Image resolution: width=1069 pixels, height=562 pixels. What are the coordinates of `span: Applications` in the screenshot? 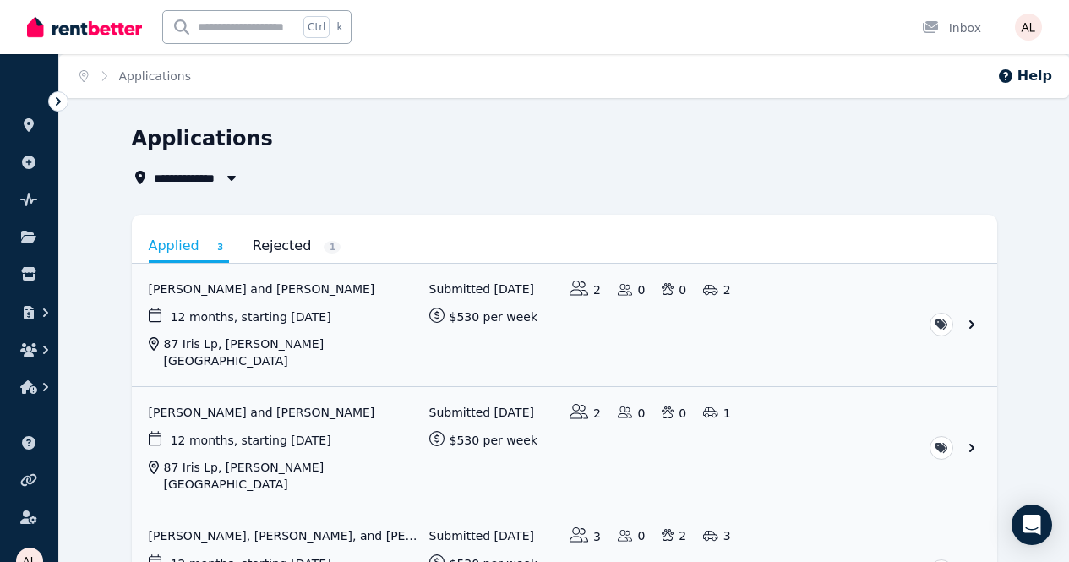 It's located at (156, 76).